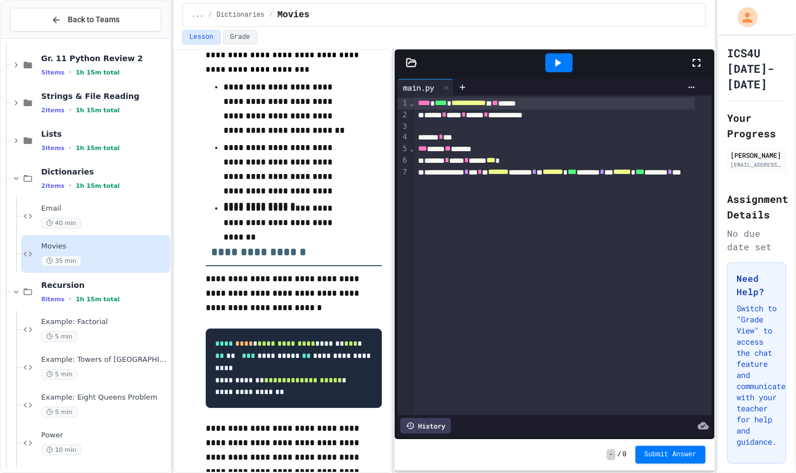 The height and width of the screenshot is (473, 796). Describe the element at coordinates (104, 208) in the screenshot. I see `span: Email` at that location.